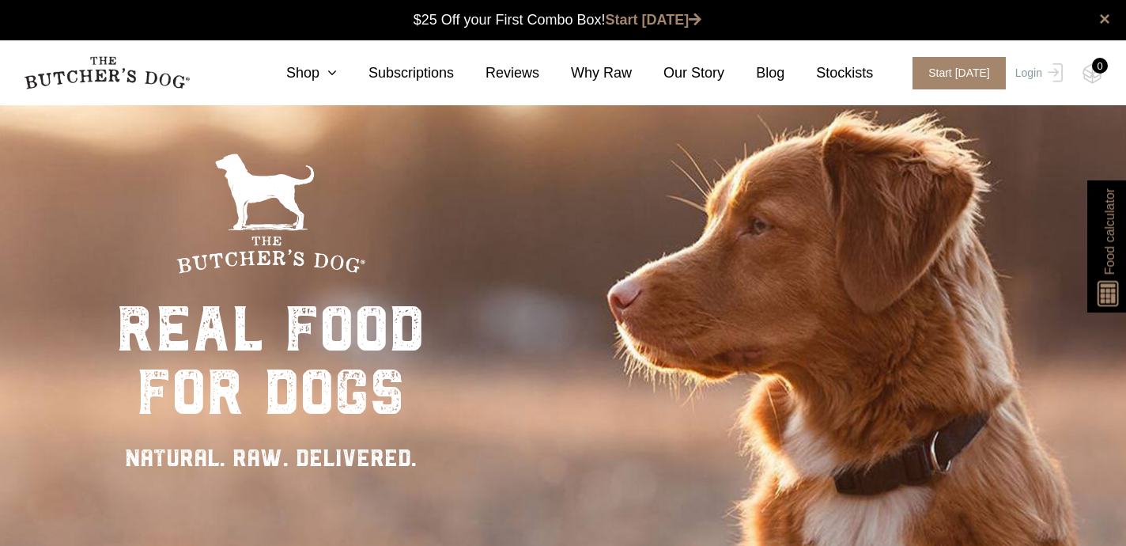  I want to click on a: Shop, so click(296, 73).